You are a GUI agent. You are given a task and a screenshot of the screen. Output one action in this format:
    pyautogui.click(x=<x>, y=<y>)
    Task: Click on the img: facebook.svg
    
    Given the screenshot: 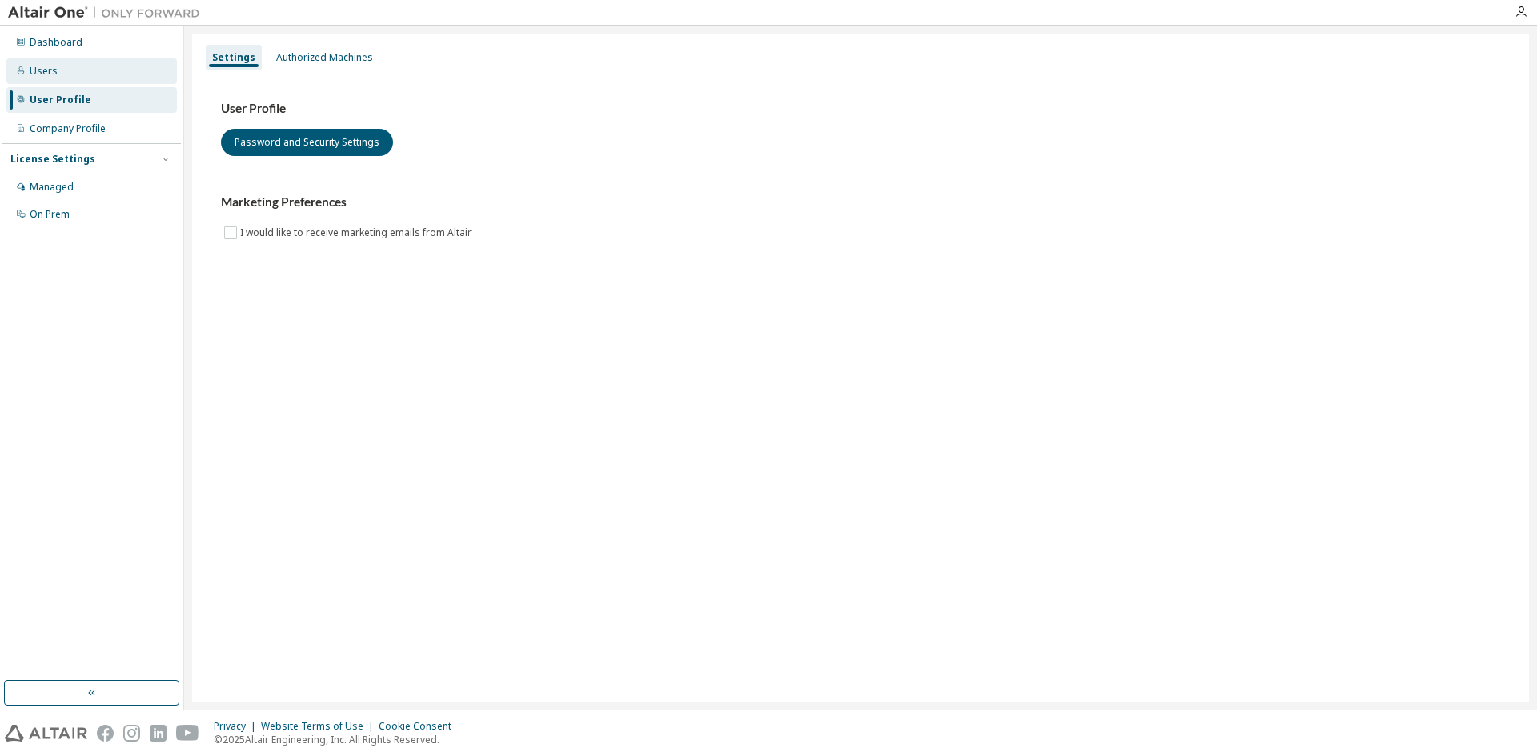 What is the action you would take?
    pyautogui.click(x=105, y=733)
    